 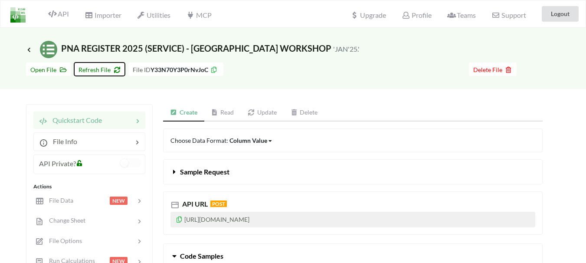 I want to click on span: POST, so click(x=218, y=203).